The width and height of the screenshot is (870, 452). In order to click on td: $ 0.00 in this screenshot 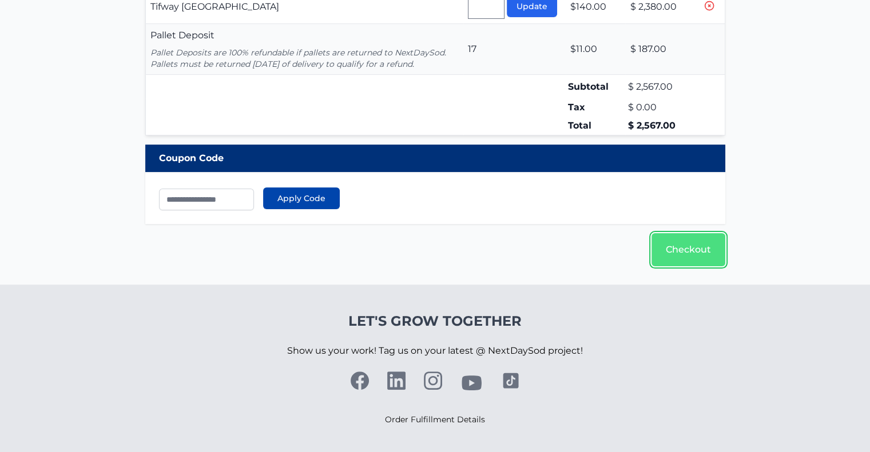, I will do `click(663, 107)`.